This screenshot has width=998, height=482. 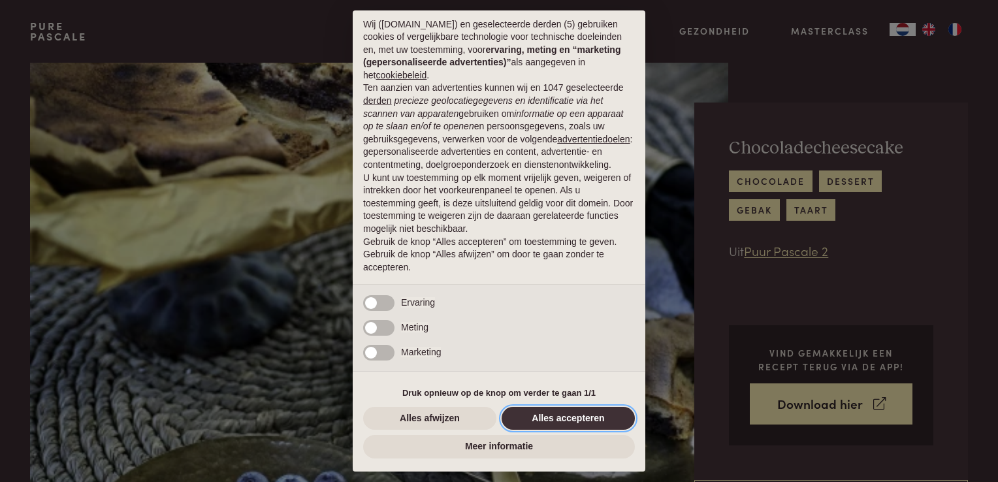 What do you see at coordinates (593, 140) in the screenshot?
I see `button: advertentiedoelen` at bounding box center [593, 140].